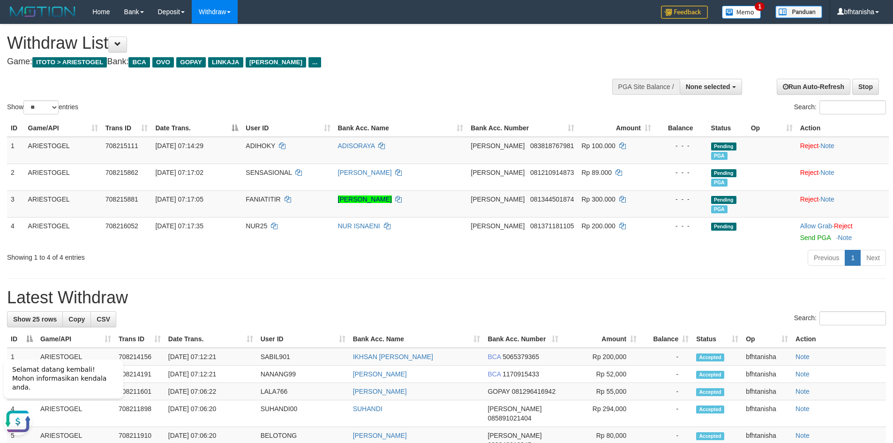  What do you see at coordinates (521, 357) in the screenshot?
I see `span: Copy 5065379365 to clipboard` at bounding box center [521, 357].